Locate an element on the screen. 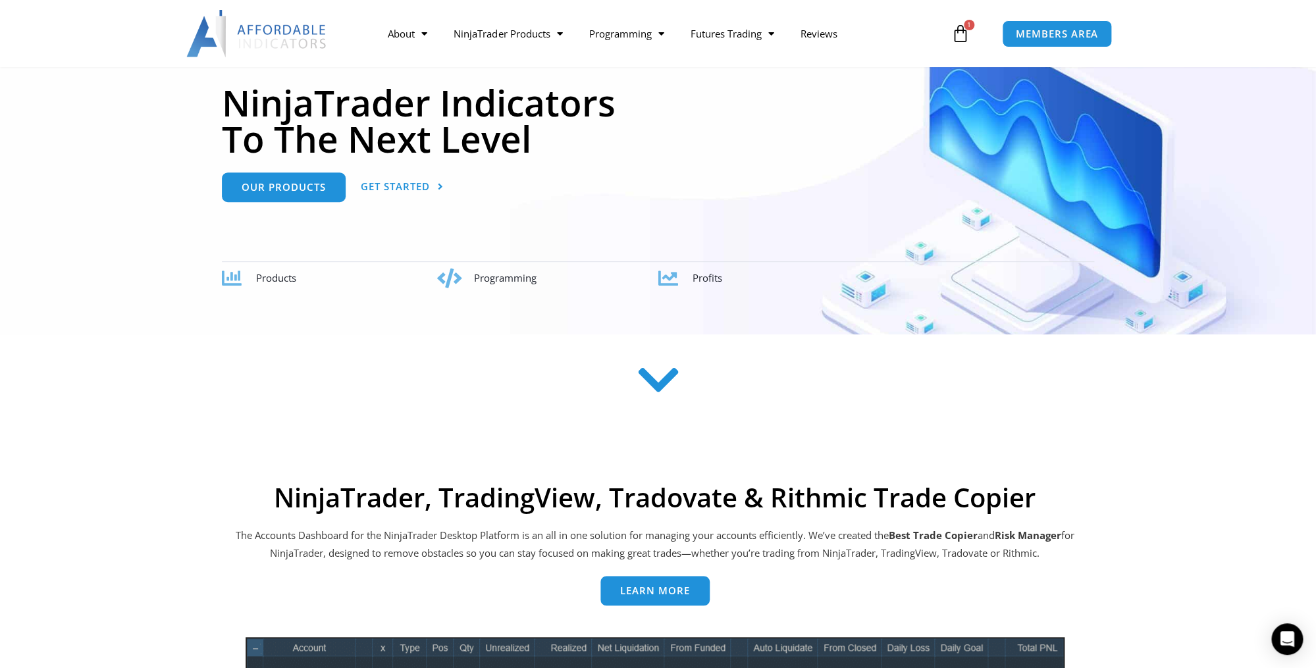 Image resolution: width=1316 pixels, height=668 pixels. a: Reviews is located at coordinates (818, 34).